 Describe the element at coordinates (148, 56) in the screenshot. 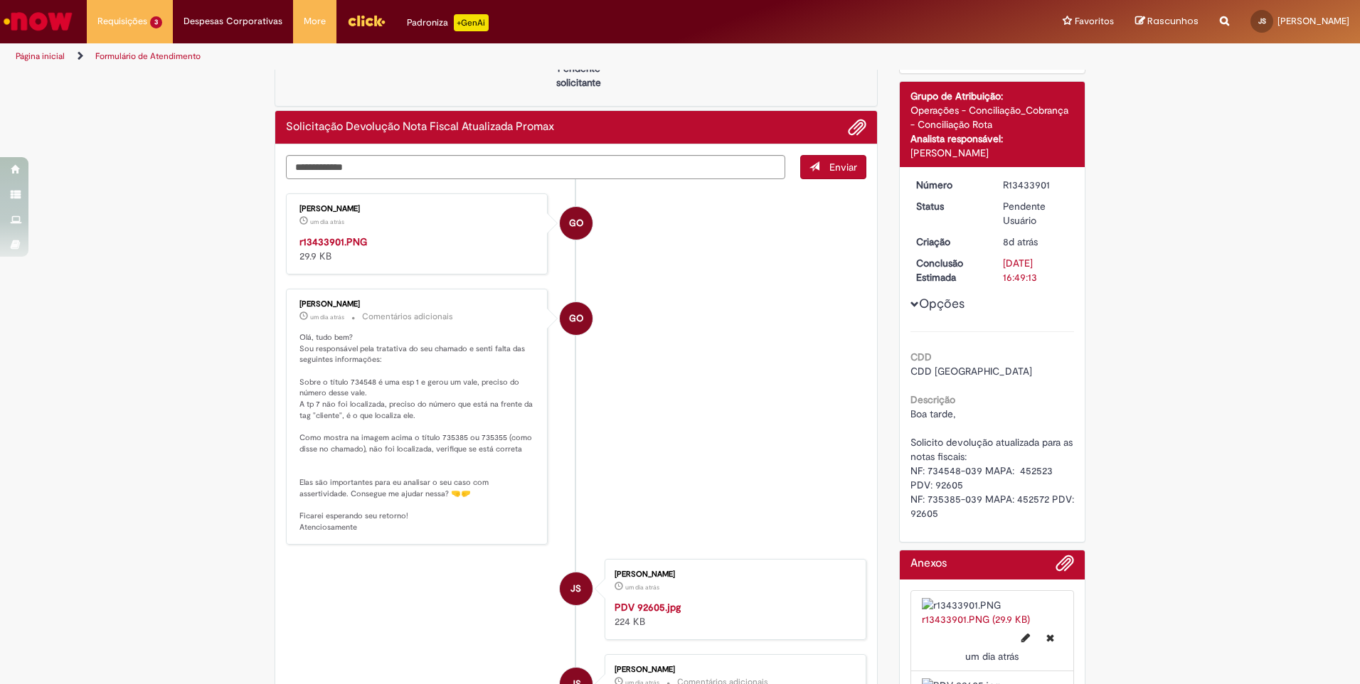

I see `a: Formulário de Atendimento` at that location.